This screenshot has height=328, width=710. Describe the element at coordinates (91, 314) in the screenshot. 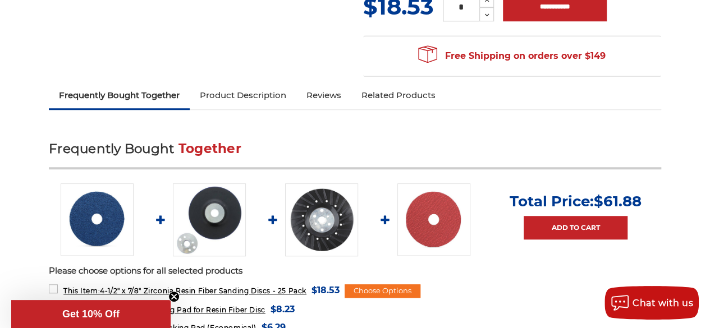

I see `div: Get 10% OffClose teaser` at that location.